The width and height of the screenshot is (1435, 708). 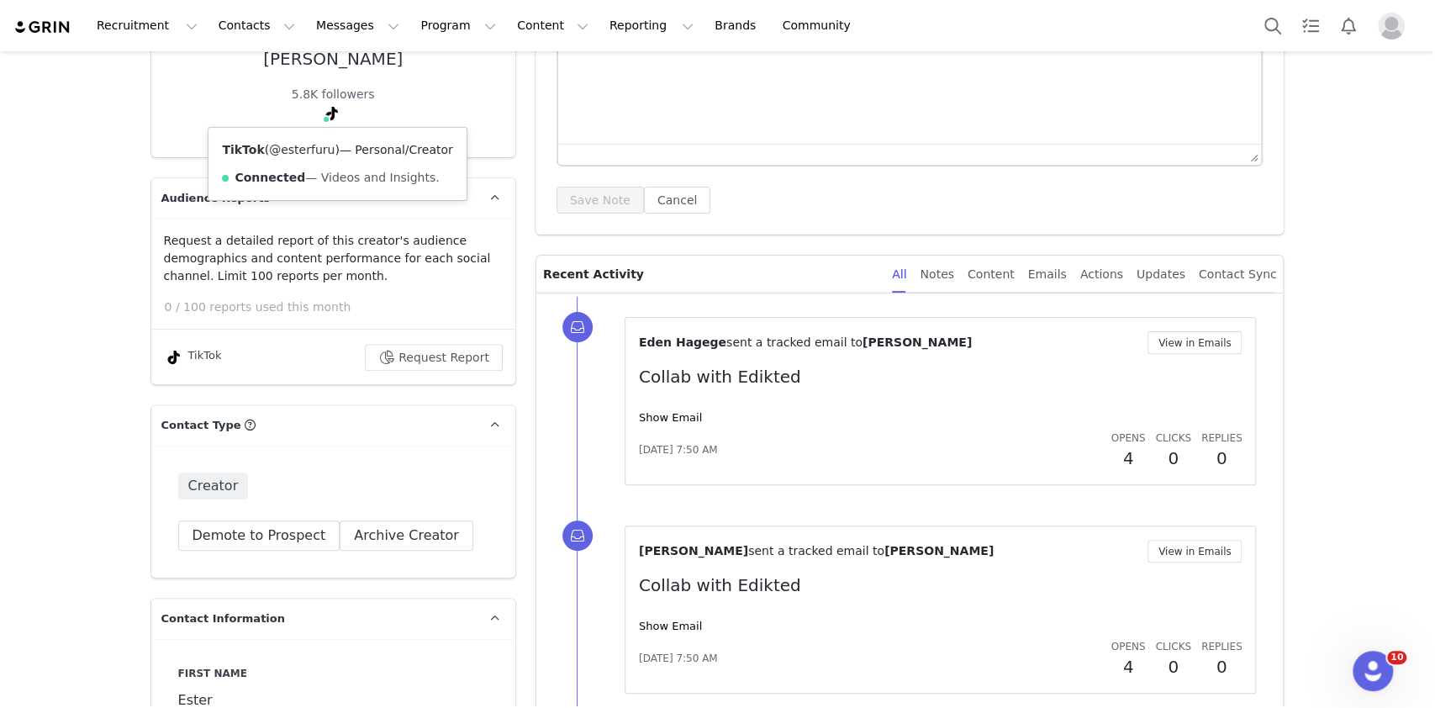 I want to click on div: TikTok, so click(x=193, y=357).